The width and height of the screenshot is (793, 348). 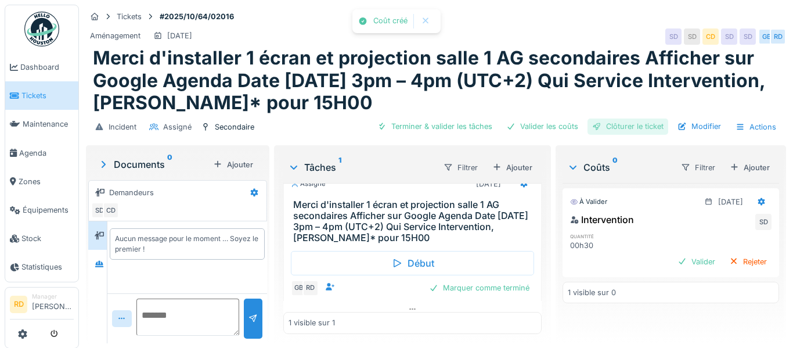 I want to click on a: Statistiques, so click(x=42, y=267).